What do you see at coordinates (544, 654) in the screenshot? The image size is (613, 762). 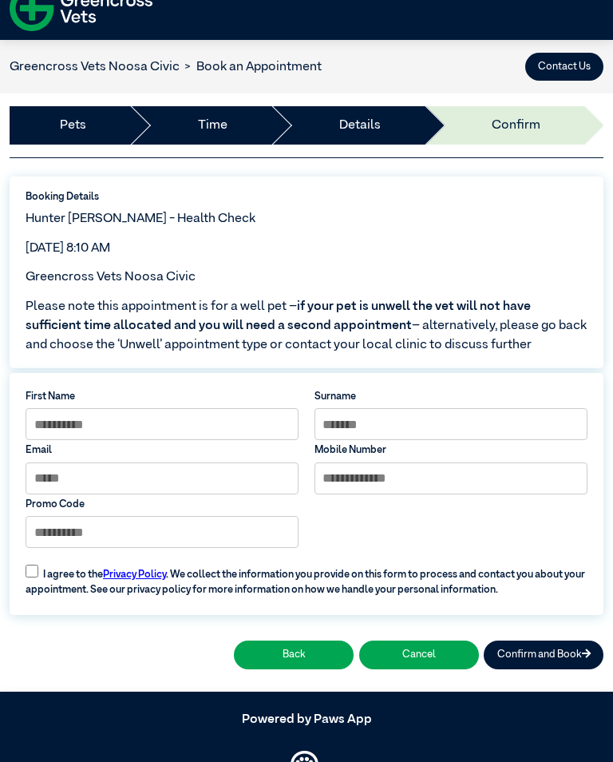 I see `button: Confirm and Book` at bounding box center [544, 654].